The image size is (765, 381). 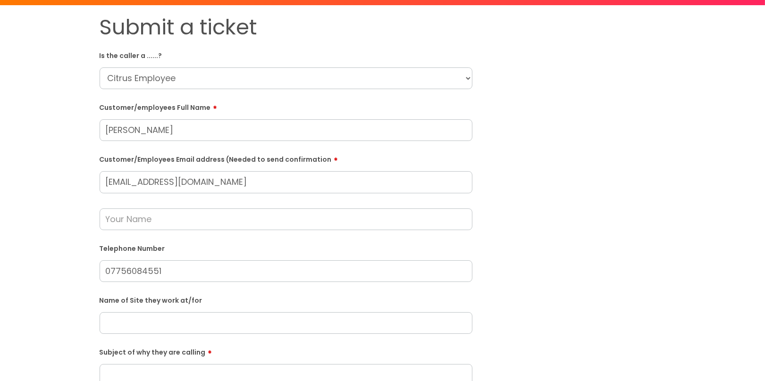 I want to click on h1: Submit a ticket, so click(x=286, y=27).